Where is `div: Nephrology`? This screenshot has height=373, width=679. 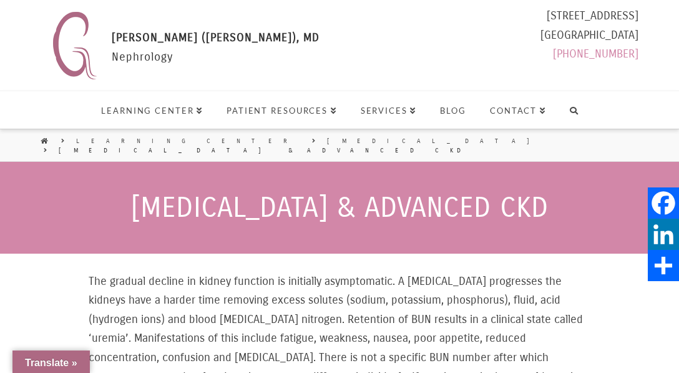
div: Nephrology is located at coordinates (215, 56).